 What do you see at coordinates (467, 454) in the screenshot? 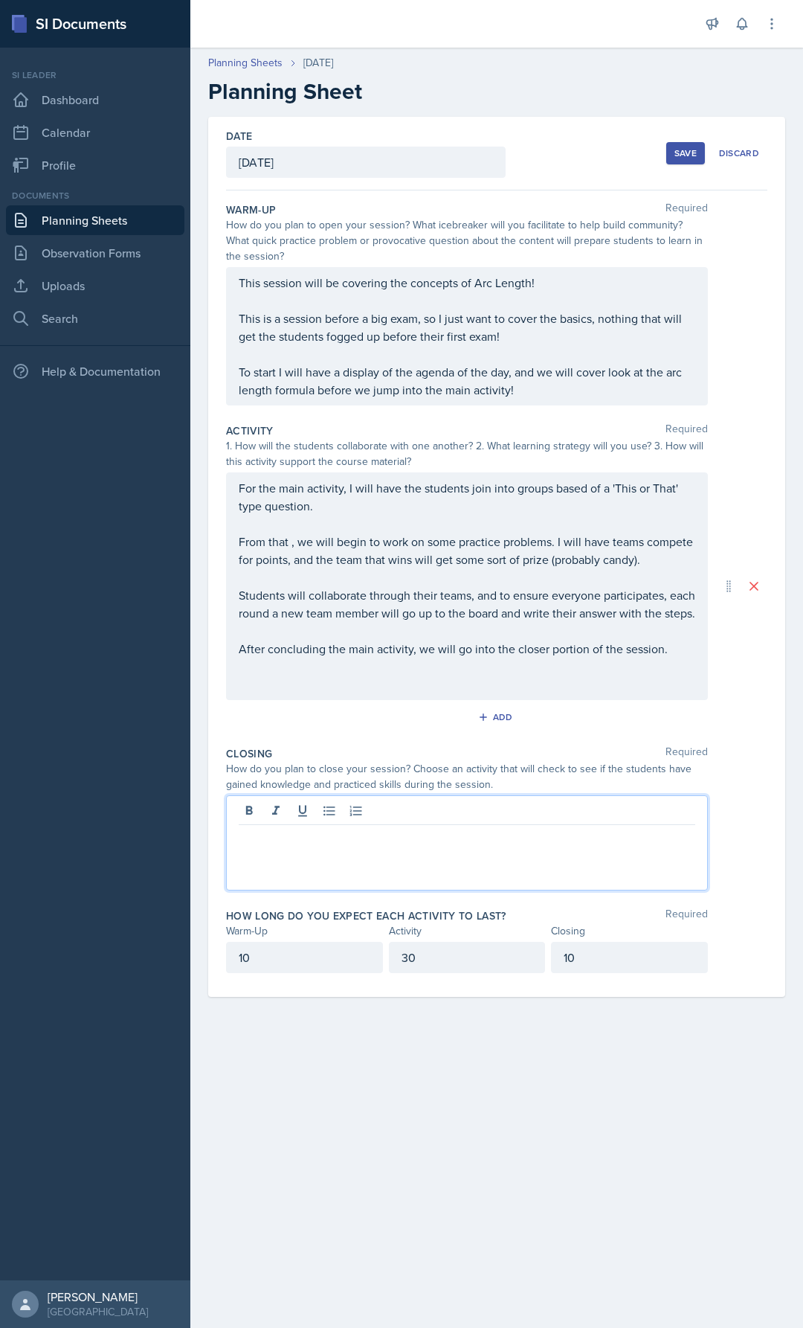
I see `div: 1. How will the students collaborate with one another? 2. What learning strategy will you use? 3....` at bounding box center [467, 454].